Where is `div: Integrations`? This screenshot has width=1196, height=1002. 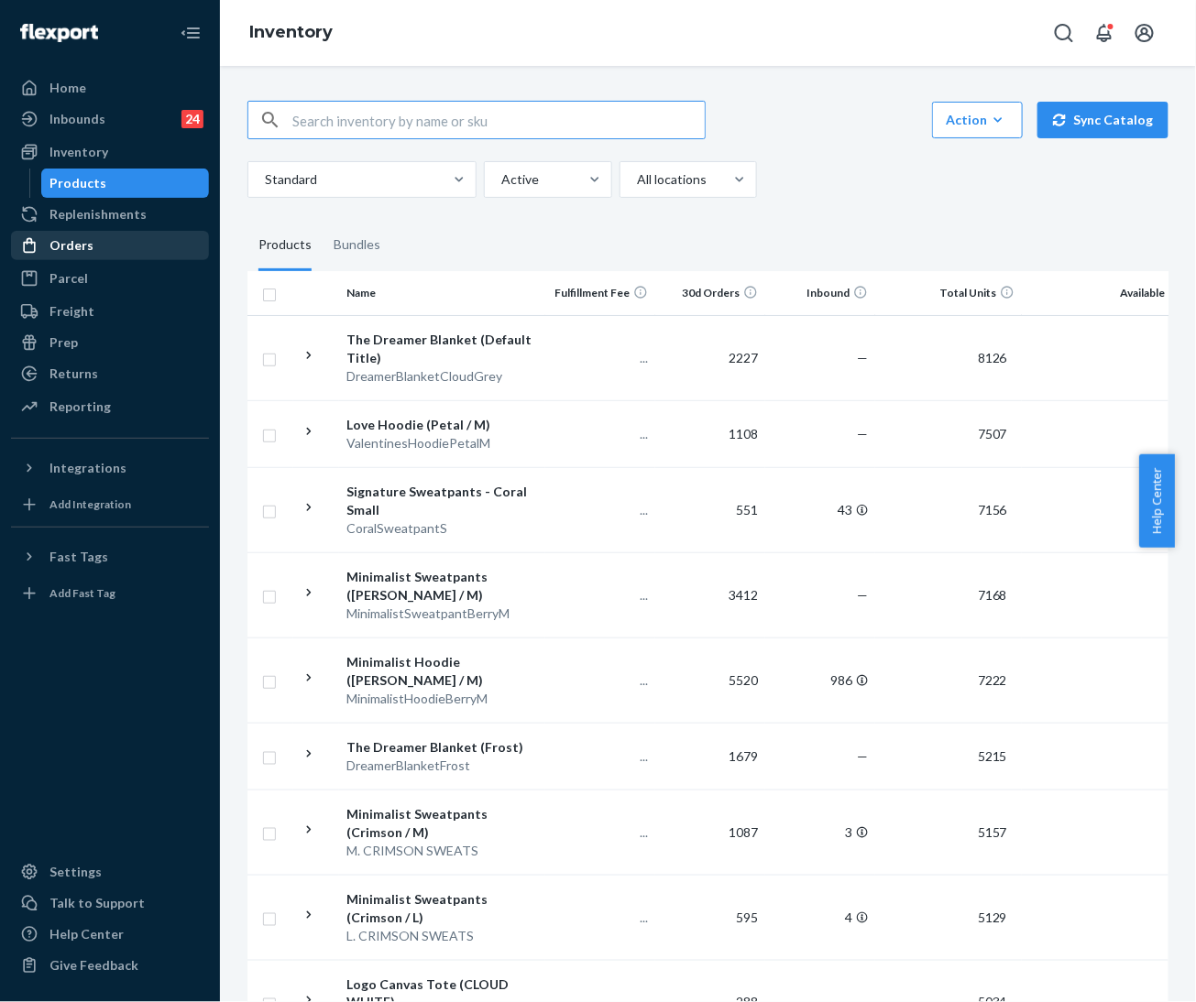 div: Integrations is located at coordinates (88, 468).